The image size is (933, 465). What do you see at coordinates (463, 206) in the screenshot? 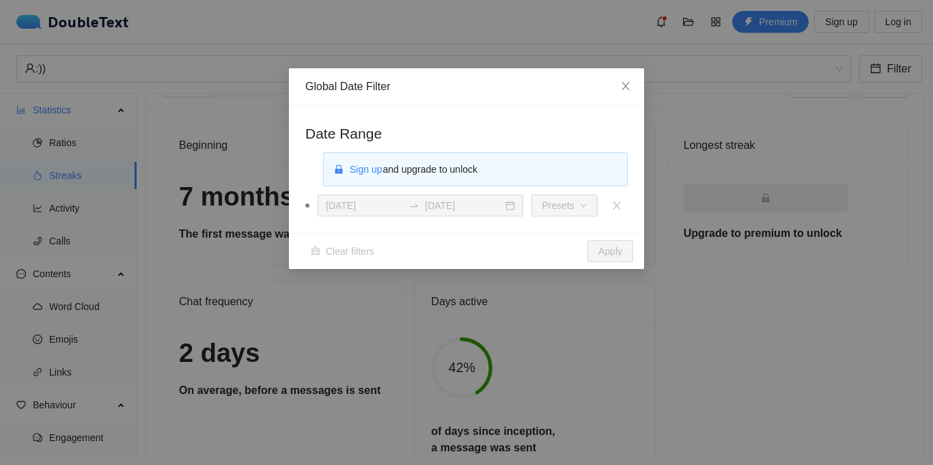
I see `input: End date` at bounding box center [463, 206].